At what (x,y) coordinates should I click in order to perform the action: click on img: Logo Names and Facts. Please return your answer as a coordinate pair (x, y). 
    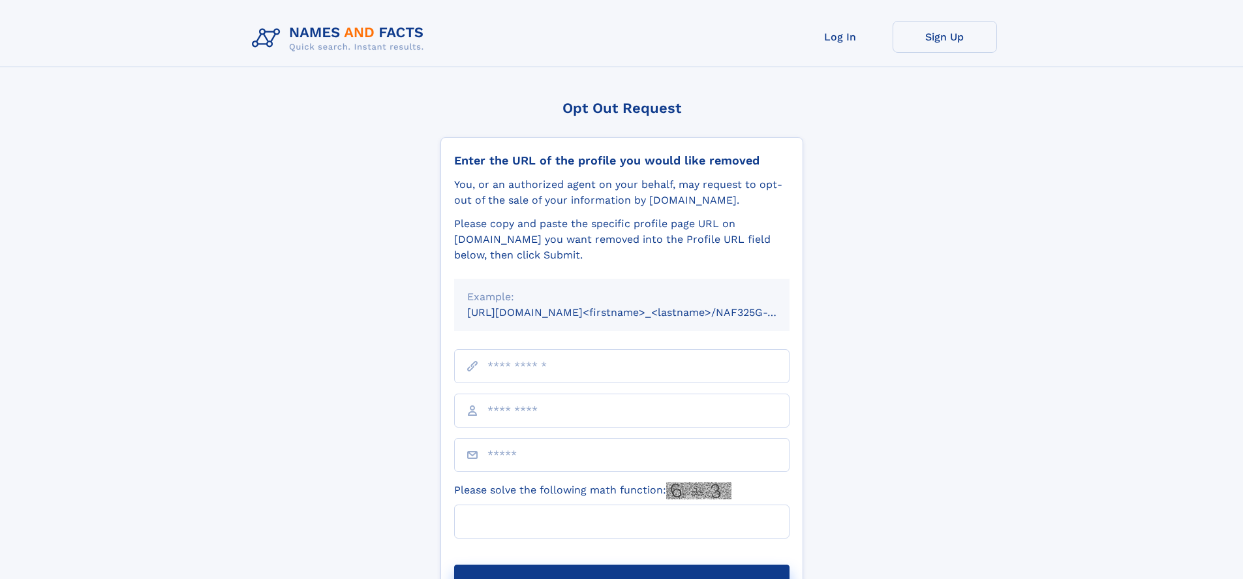
    Looking at the image, I should click on (341, 38).